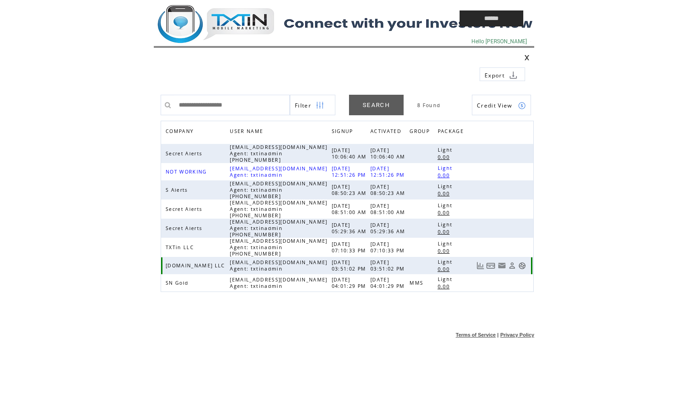 This screenshot has height=394, width=688. I want to click on span: COMPANY, so click(181, 132).